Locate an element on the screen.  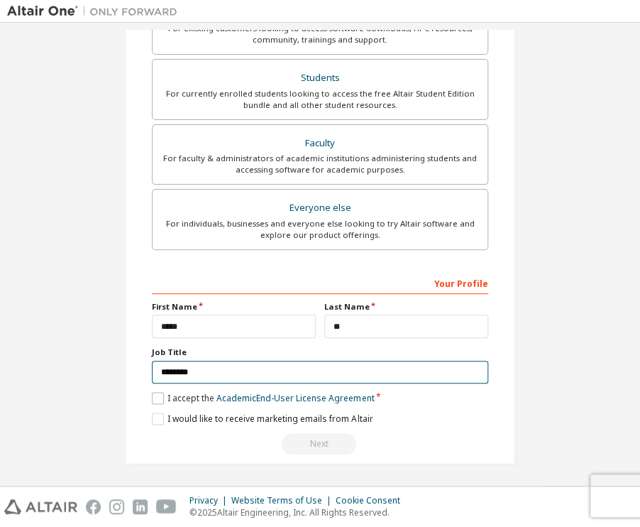
img: youtube.svg is located at coordinates (166, 506).